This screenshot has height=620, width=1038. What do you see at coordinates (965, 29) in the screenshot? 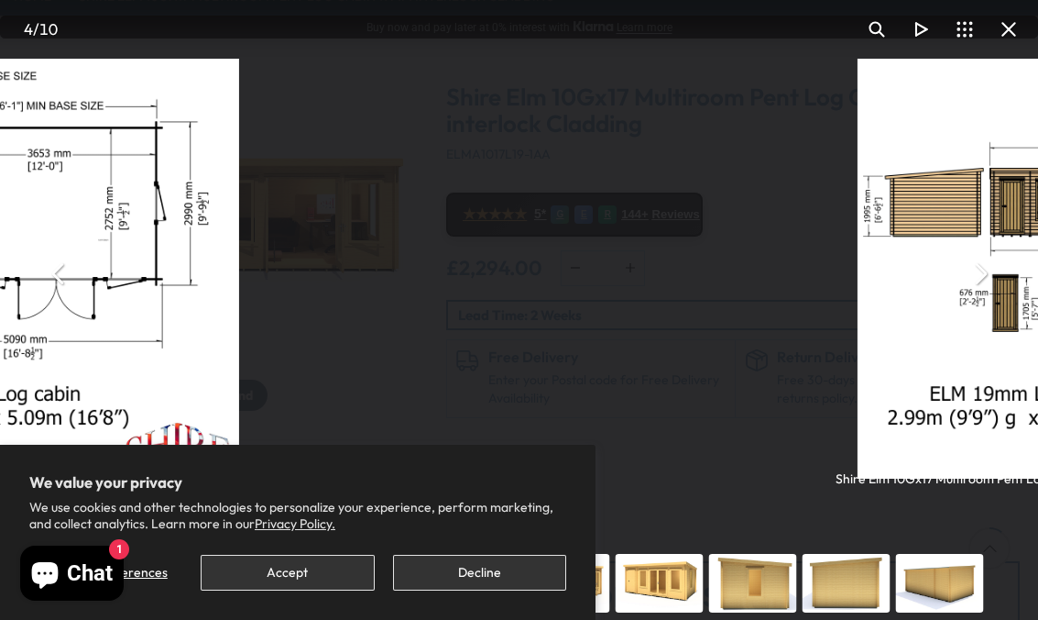
I see `button: Toggle thumbnails` at bounding box center [965, 29].